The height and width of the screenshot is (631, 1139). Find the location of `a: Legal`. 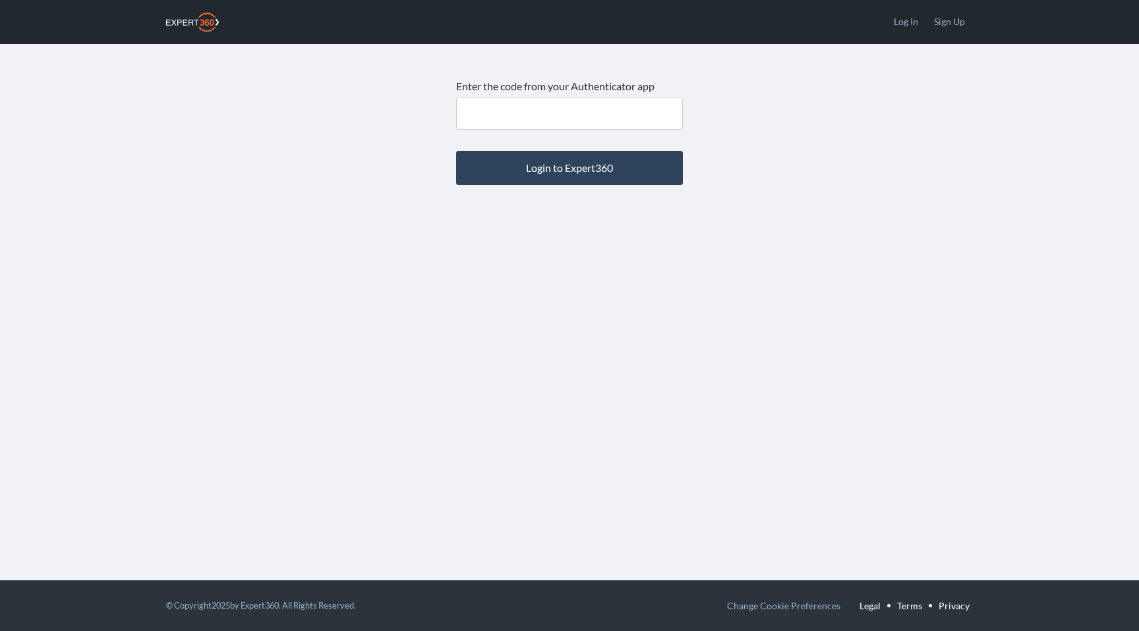

a: Legal is located at coordinates (870, 606).